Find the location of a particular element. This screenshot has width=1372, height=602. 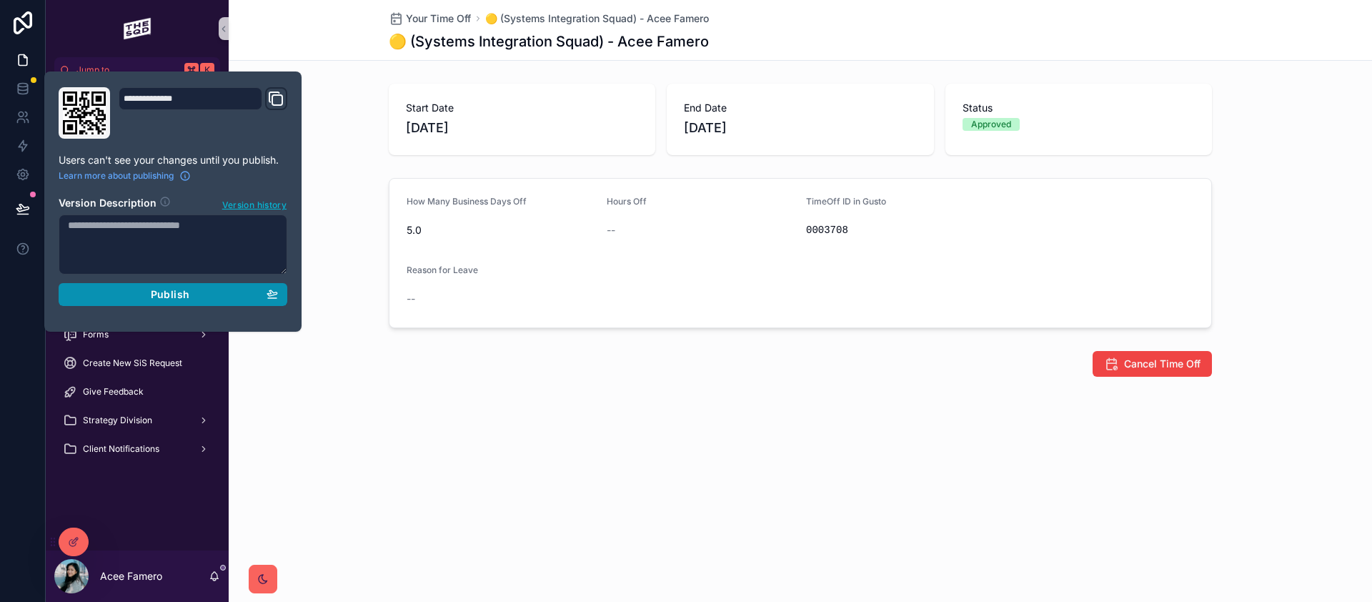

span: K is located at coordinates (207, 70).